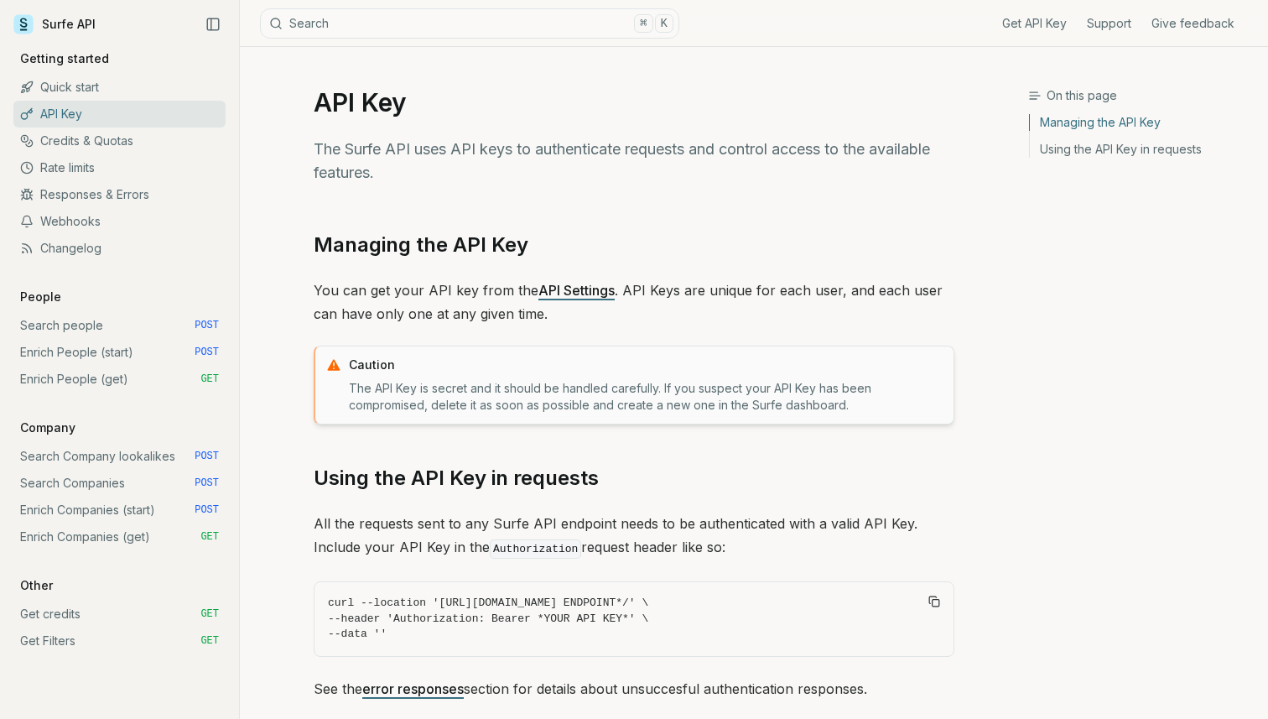  What do you see at coordinates (65, 59) in the screenshot?
I see `p: Getting started` at bounding box center [65, 59].